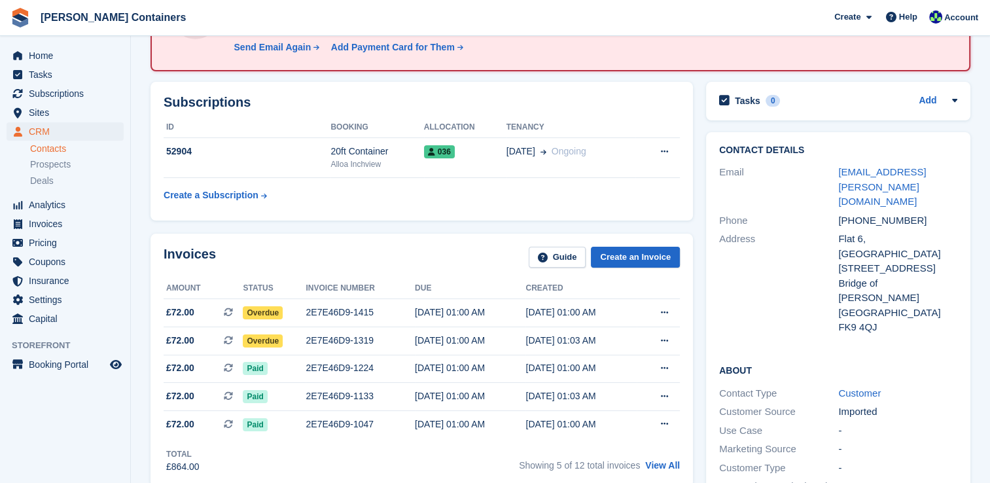  What do you see at coordinates (68, 365) in the screenshot?
I see `span: Booking Portal` at bounding box center [68, 365].